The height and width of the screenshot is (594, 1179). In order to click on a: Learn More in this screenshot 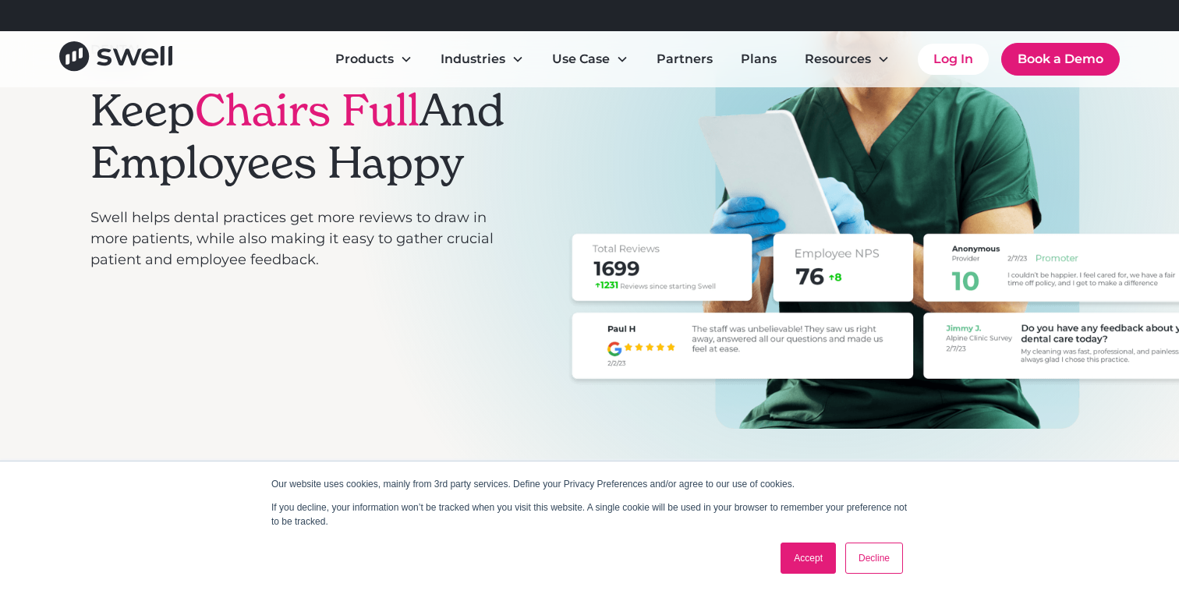, I will do `click(650, 15)`.